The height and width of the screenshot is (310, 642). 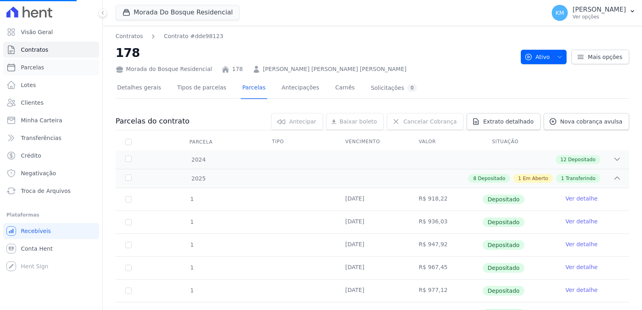 I want to click on span: 8, so click(x=474, y=178).